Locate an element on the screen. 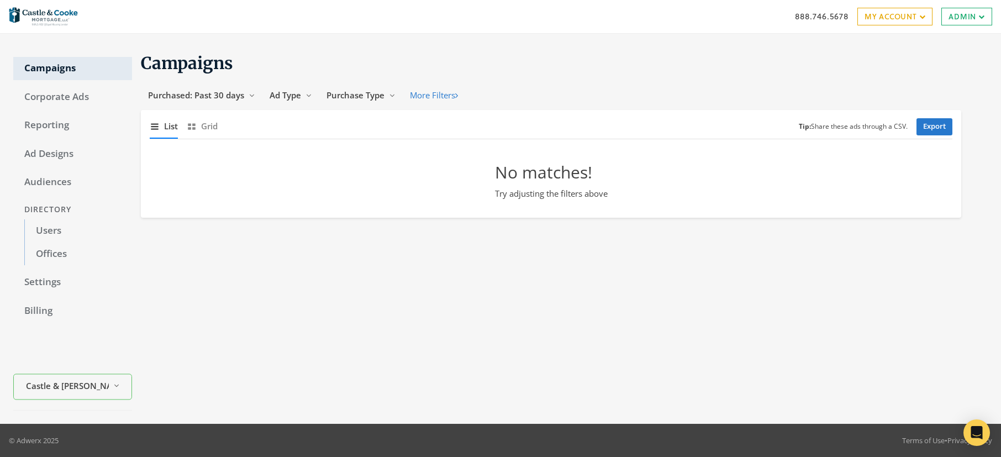  span: 888.746.5678 is located at coordinates (821, 16).